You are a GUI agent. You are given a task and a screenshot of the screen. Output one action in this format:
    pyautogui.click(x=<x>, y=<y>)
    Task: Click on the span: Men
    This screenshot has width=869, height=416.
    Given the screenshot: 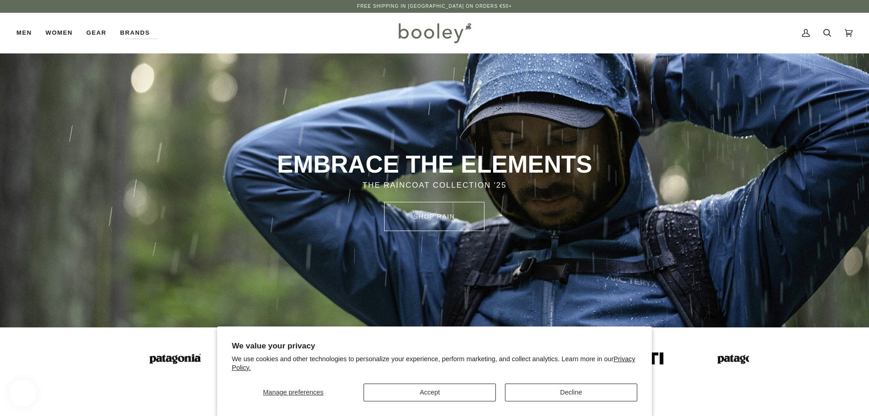 What is the action you would take?
    pyautogui.click(x=24, y=33)
    